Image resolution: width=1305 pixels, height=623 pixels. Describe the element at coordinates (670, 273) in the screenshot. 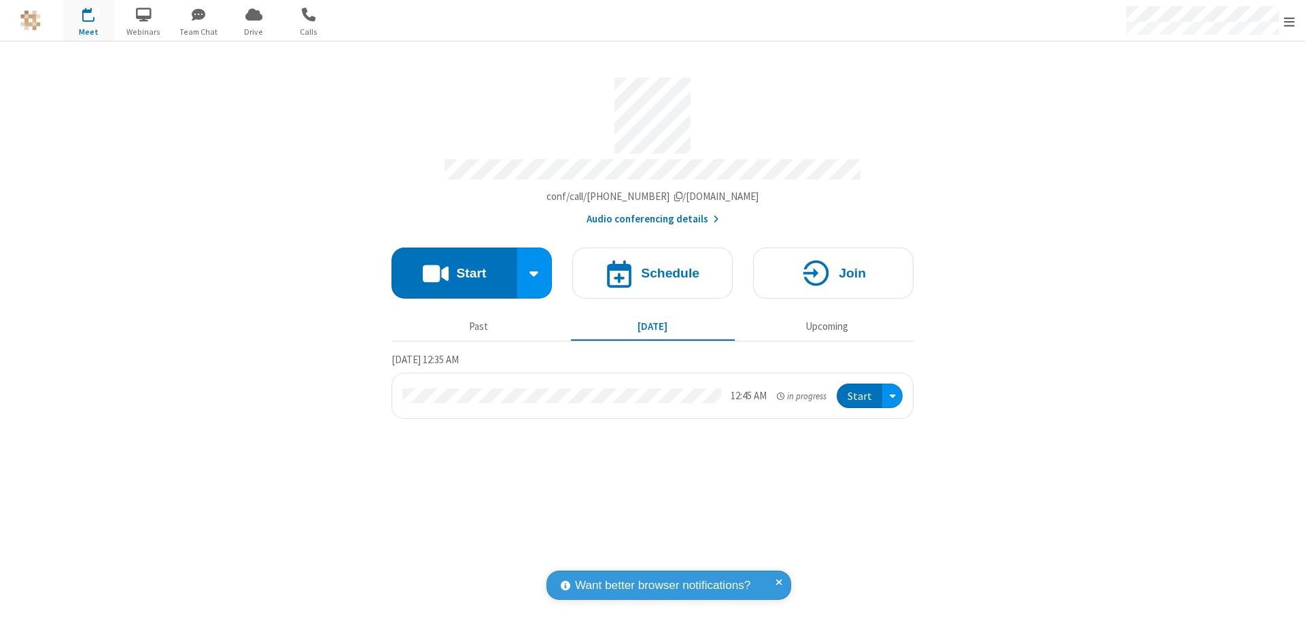

I see `h4: Schedule` at that location.